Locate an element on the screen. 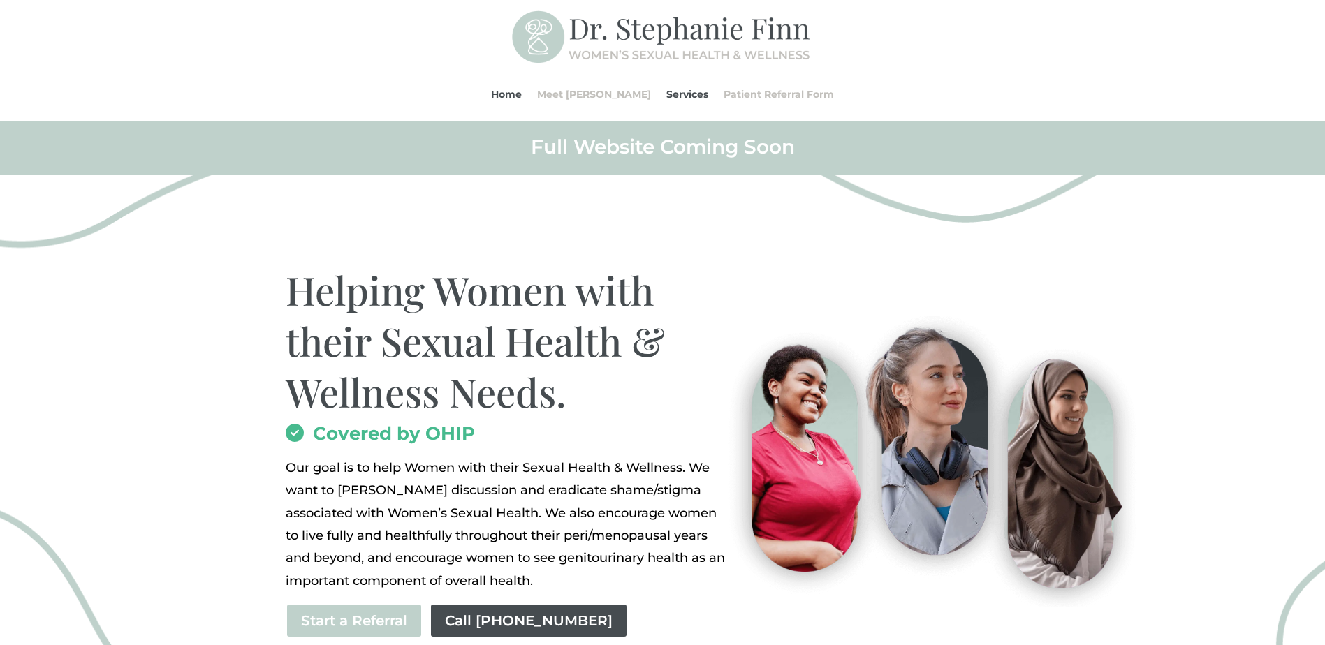 The image size is (1325, 645). h2: Full Website Coming Soon is located at coordinates (663, 150).